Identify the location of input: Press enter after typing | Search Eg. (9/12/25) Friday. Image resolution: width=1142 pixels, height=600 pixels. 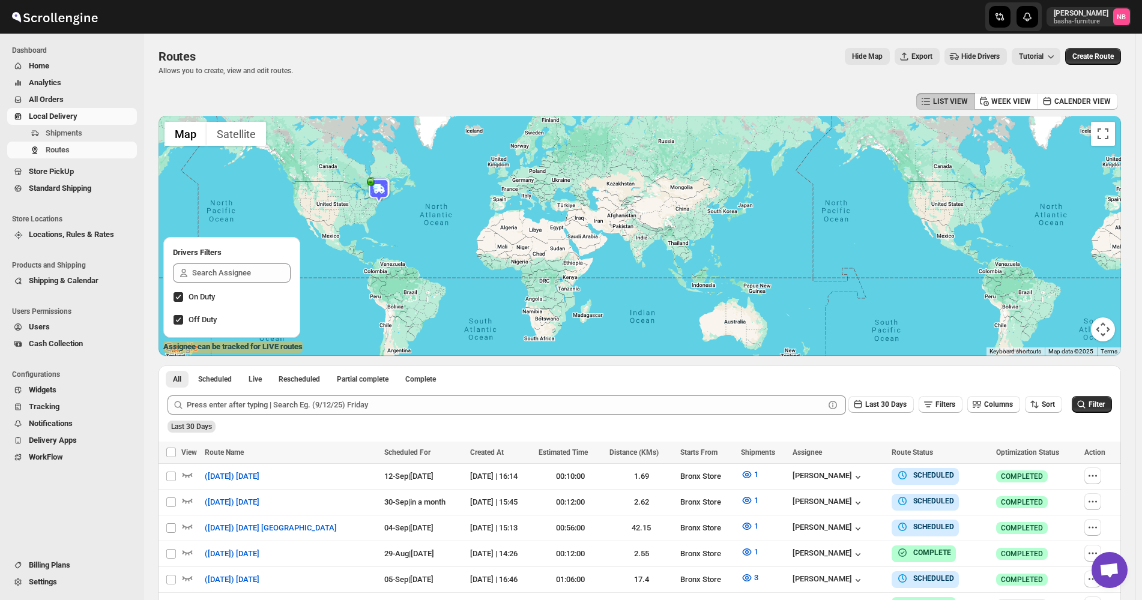
(505, 405).